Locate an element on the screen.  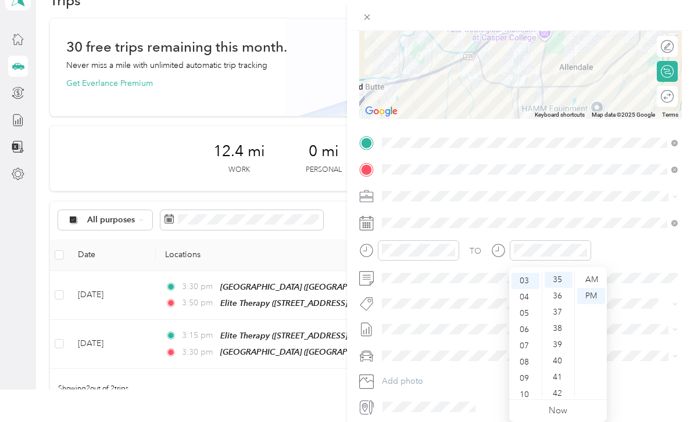
span: Map data ©2025 Google is located at coordinates (623, 114).